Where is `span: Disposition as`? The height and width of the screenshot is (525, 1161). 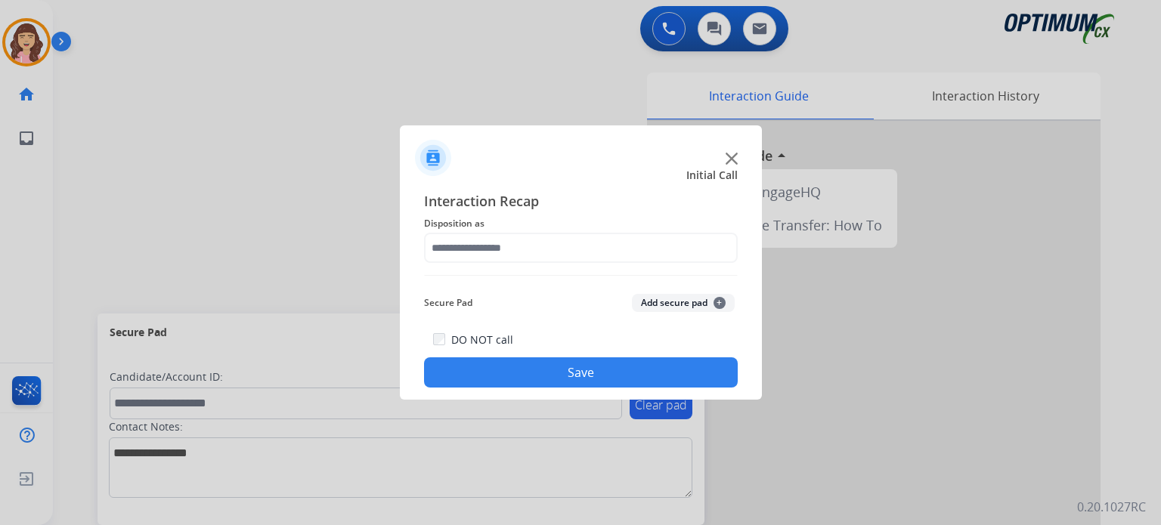
span: Disposition as is located at coordinates (580, 224).